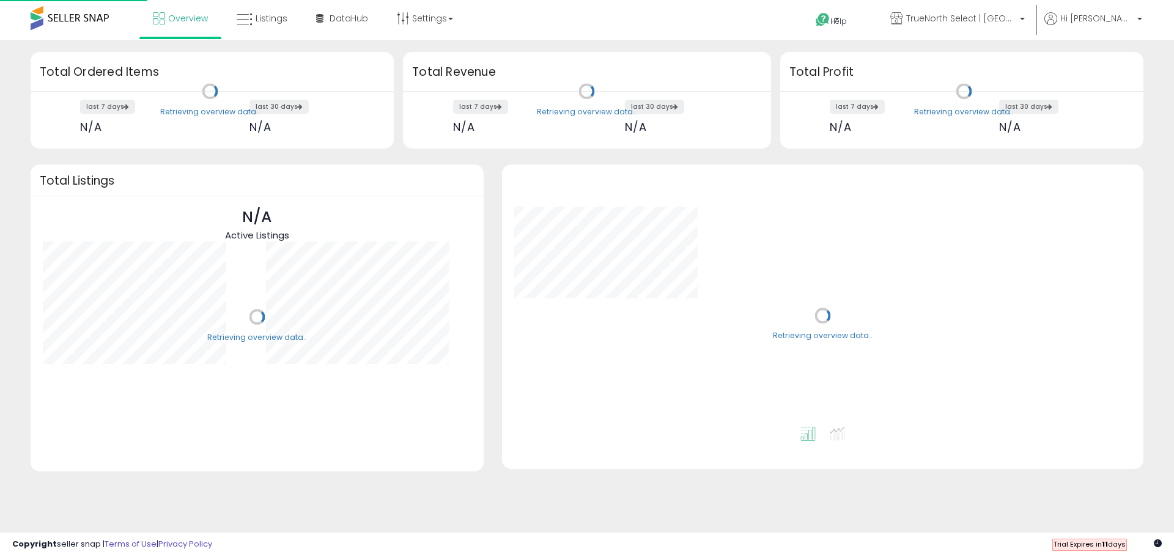 The image size is (1174, 557). I want to click on a: Privacy Policy, so click(185, 544).